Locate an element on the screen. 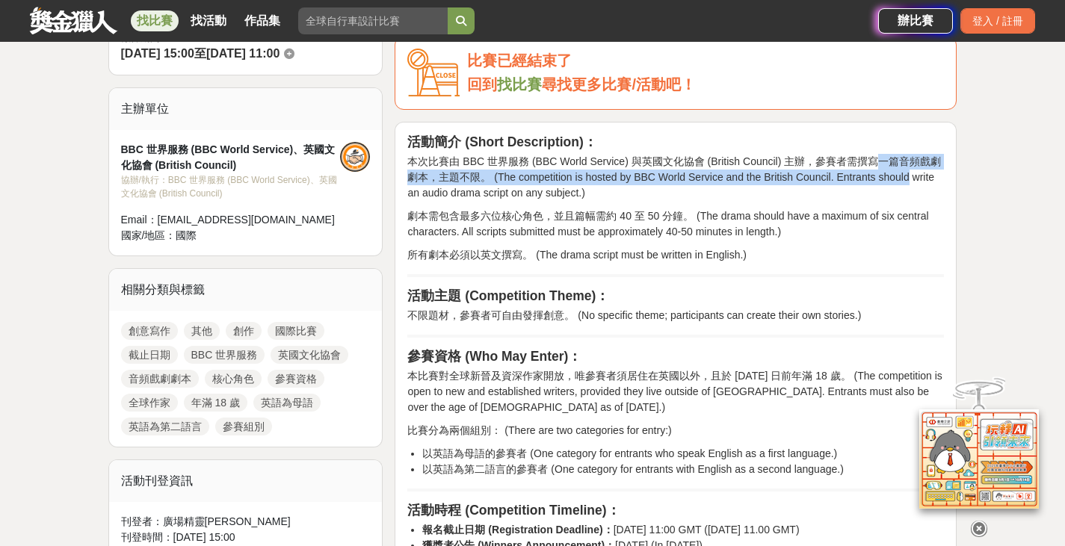 The width and height of the screenshot is (1065, 546). span: 徵件期間 is located at coordinates (140, 37).